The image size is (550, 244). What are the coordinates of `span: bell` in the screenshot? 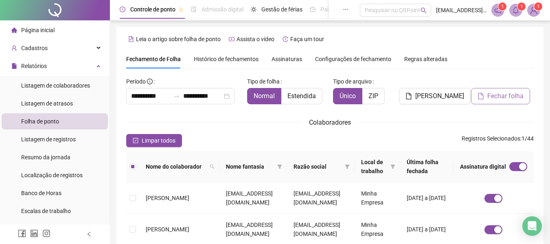 It's located at (516, 10).